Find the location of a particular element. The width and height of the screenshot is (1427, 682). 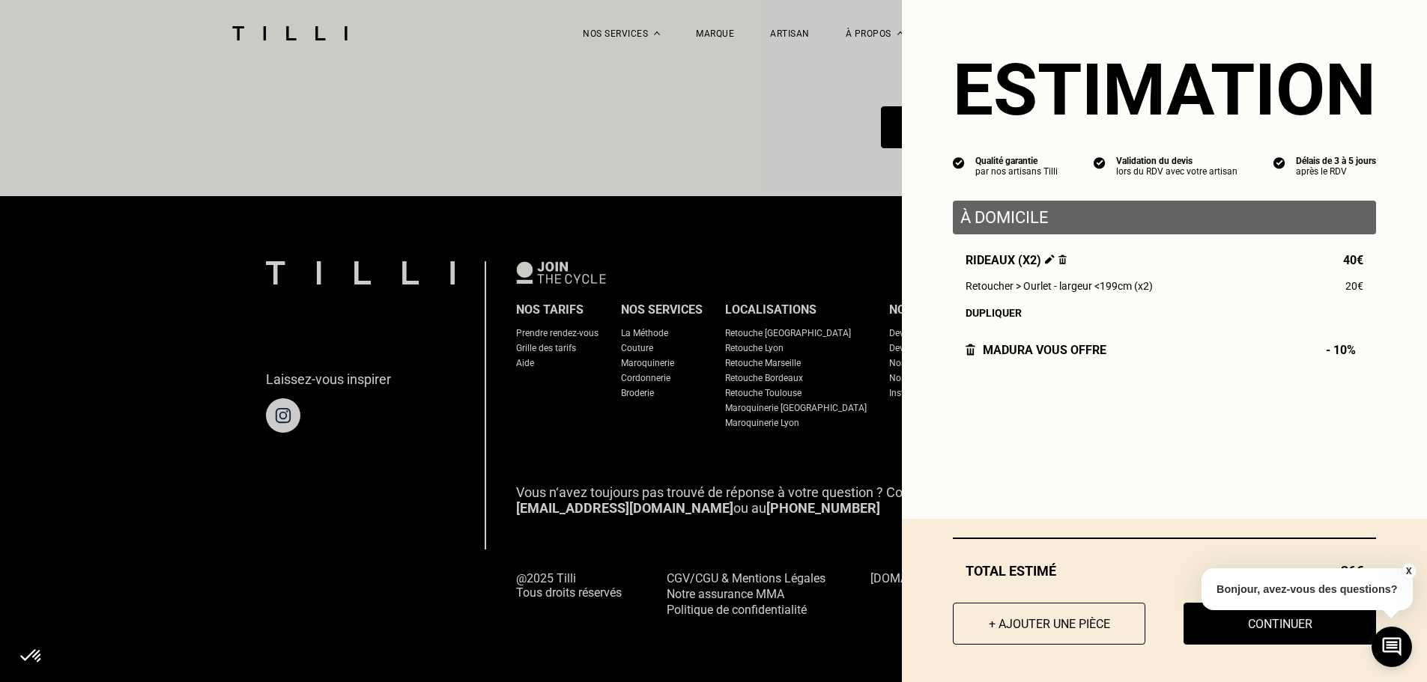

span: - 10% is located at coordinates (1345, 350).